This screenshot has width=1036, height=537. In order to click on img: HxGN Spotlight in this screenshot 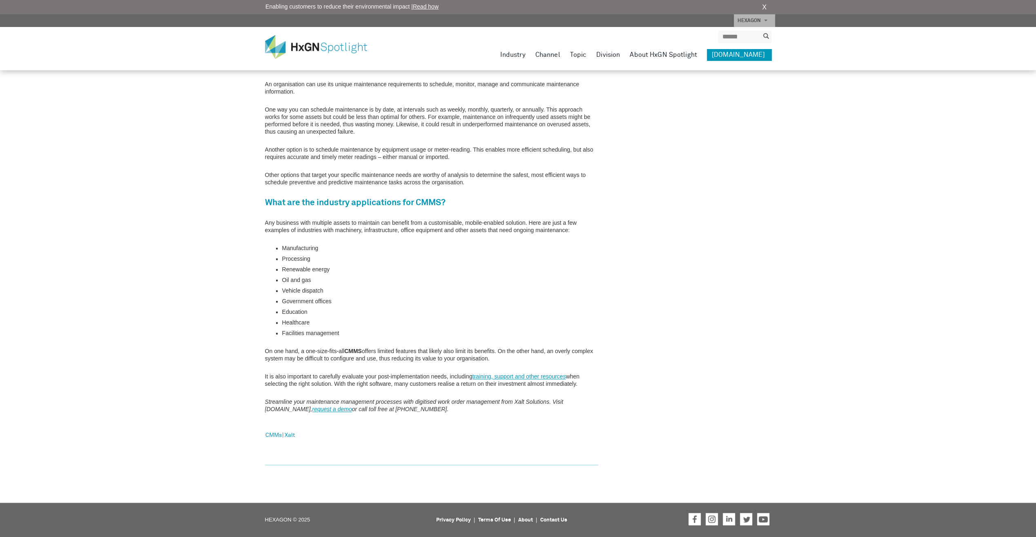, I will do `click(322, 47)`.